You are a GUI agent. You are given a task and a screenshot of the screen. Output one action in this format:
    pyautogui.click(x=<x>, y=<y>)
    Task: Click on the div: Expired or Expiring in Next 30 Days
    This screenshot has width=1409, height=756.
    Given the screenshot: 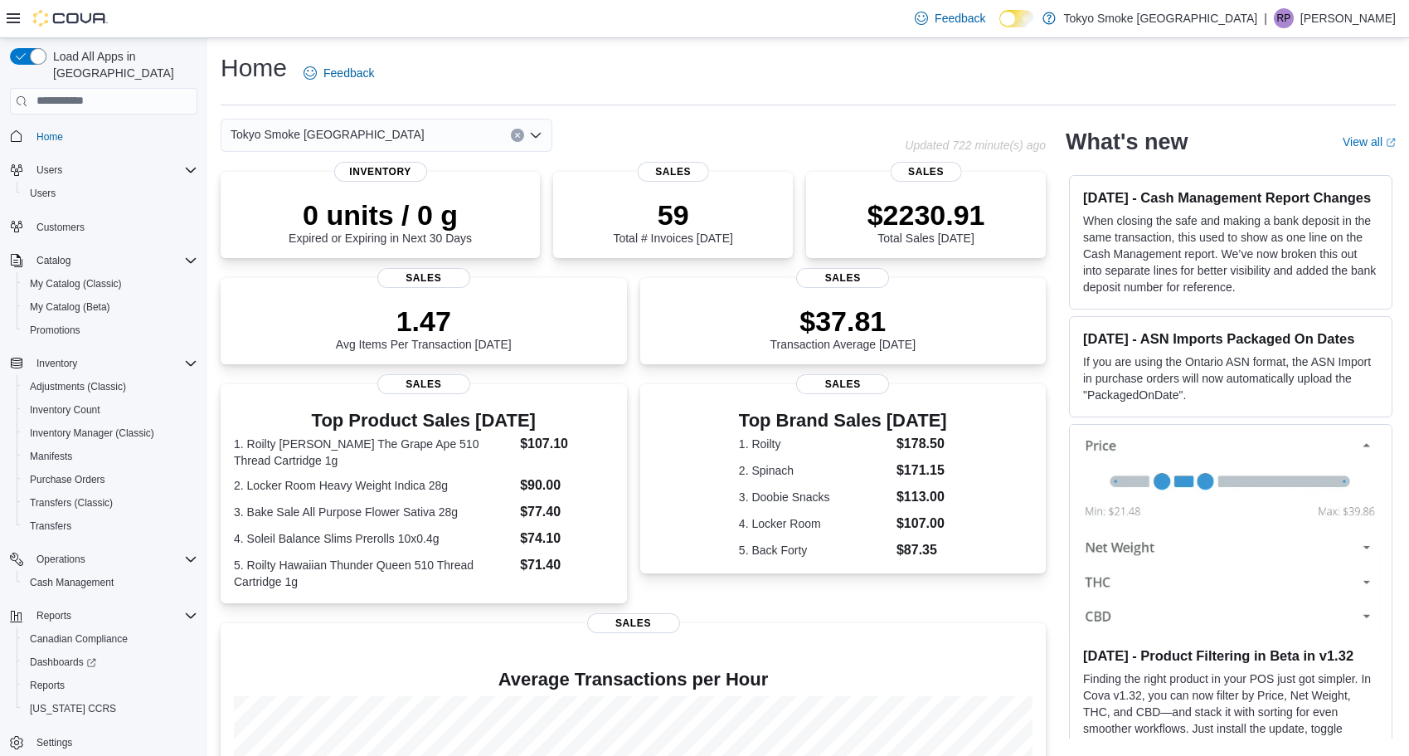 What is the action you would take?
    pyautogui.click(x=380, y=221)
    